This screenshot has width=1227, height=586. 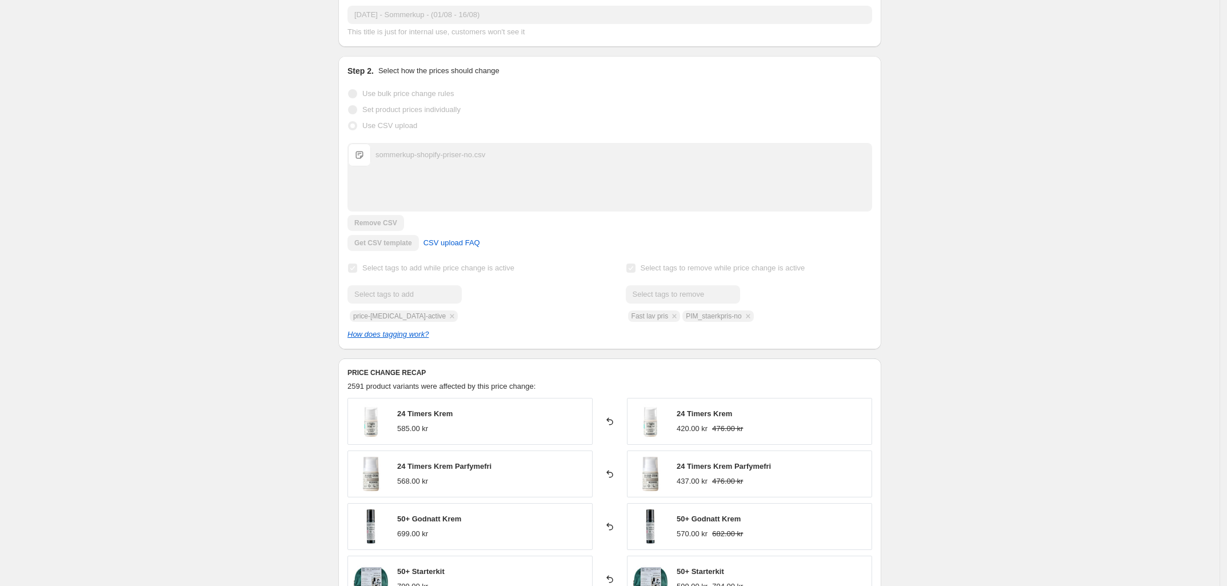 What do you see at coordinates (728, 534) in the screenshot?
I see `strike: 682.00 kr` at bounding box center [728, 534].